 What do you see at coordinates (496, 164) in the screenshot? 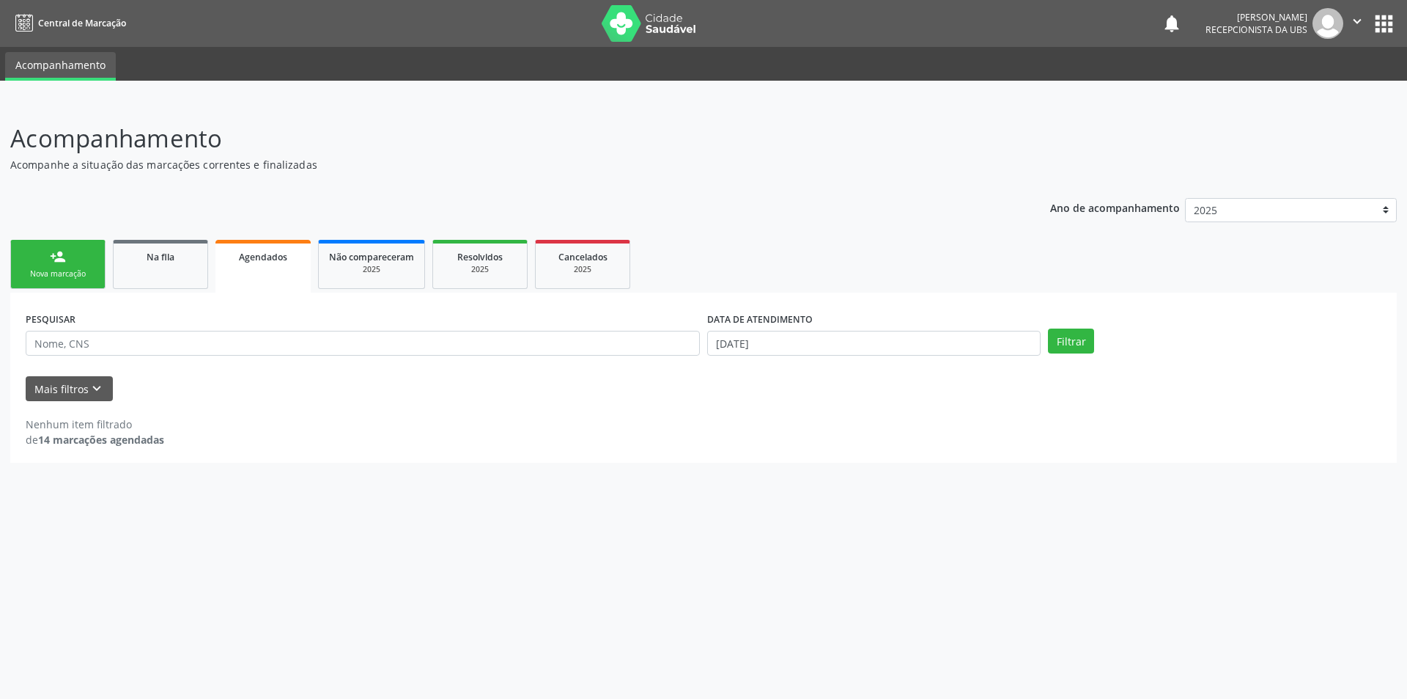
I see `p: Acompanhe a situação das marcações correntes e finalizadas` at bounding box center [496, 164].